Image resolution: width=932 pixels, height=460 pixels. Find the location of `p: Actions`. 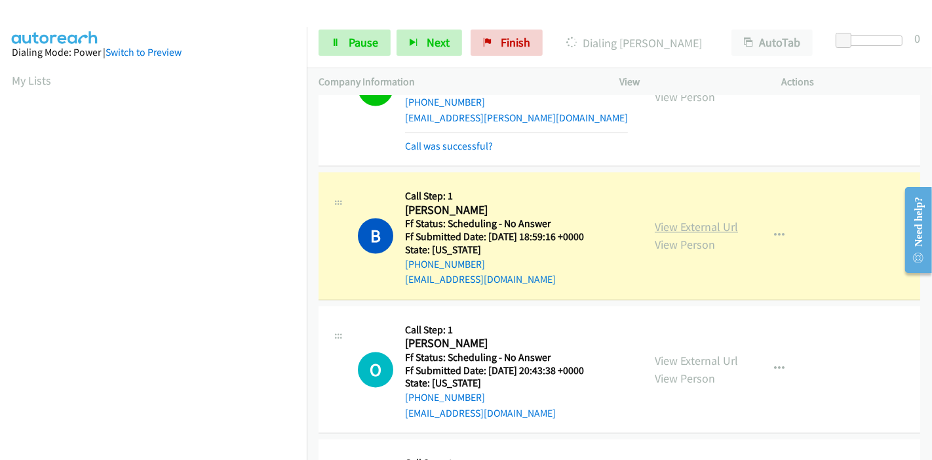

p: Actions is located at coordinates (852, 82).